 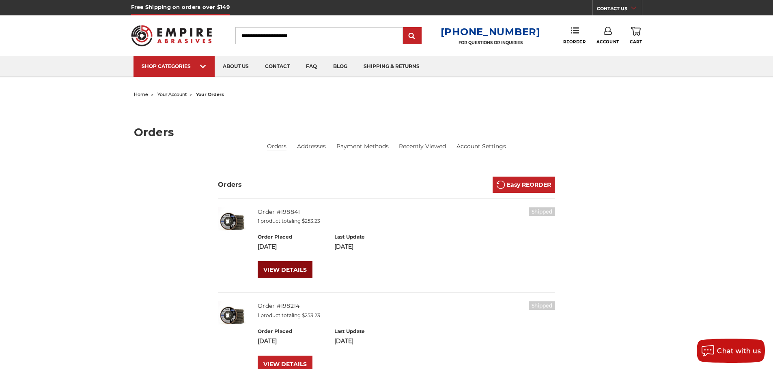 I want to click on h3: Orders, so click(x=230, y=185).